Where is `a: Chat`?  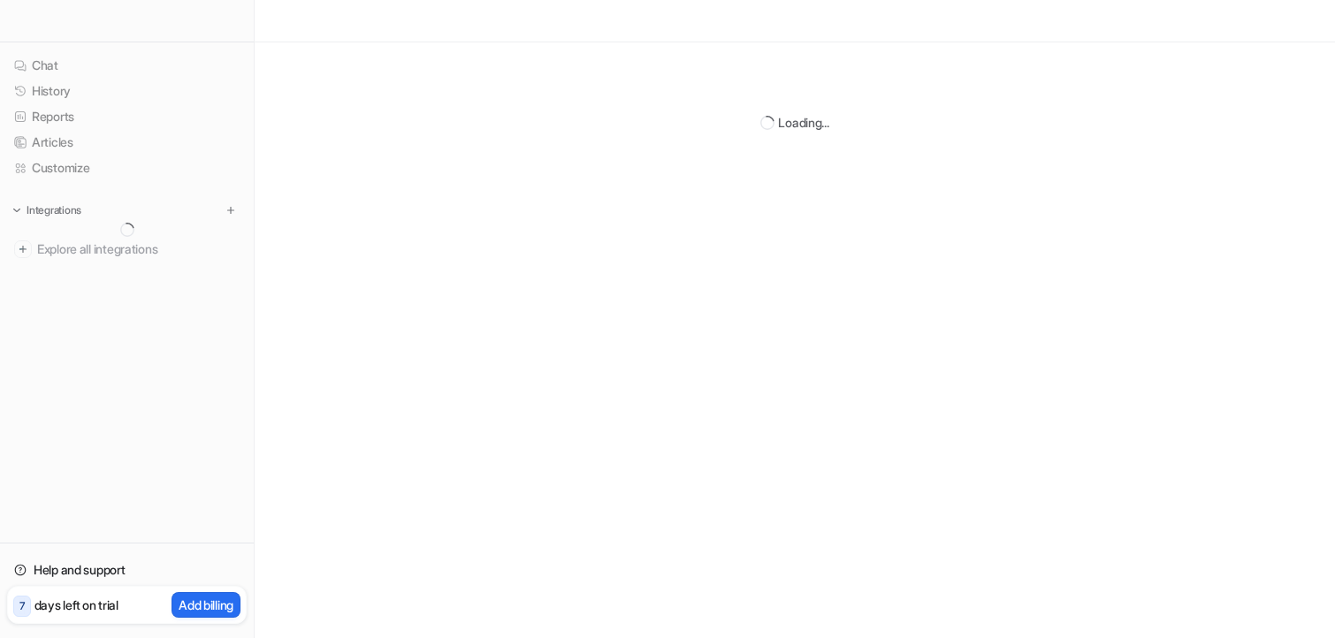
a: Chat is located at coordinates (126, 65).